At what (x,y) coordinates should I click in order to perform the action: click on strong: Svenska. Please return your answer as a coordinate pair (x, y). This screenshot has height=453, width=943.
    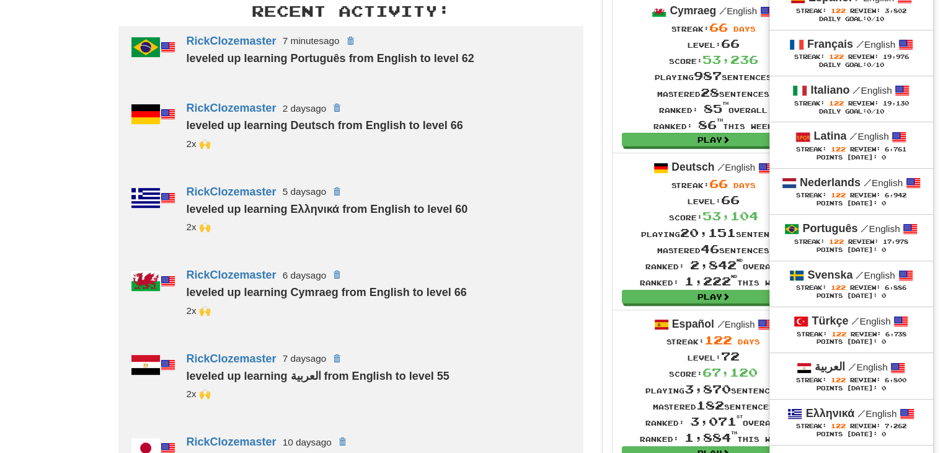
    Looking at the image, I should click on (830, 275).